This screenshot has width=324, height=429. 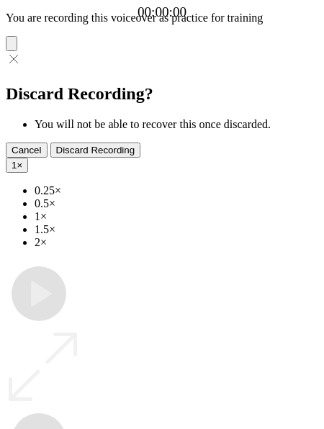 What do you see at coordinates (14, 165) in the screenshot?
I see `span: 1` at bounding box center [14, 165].